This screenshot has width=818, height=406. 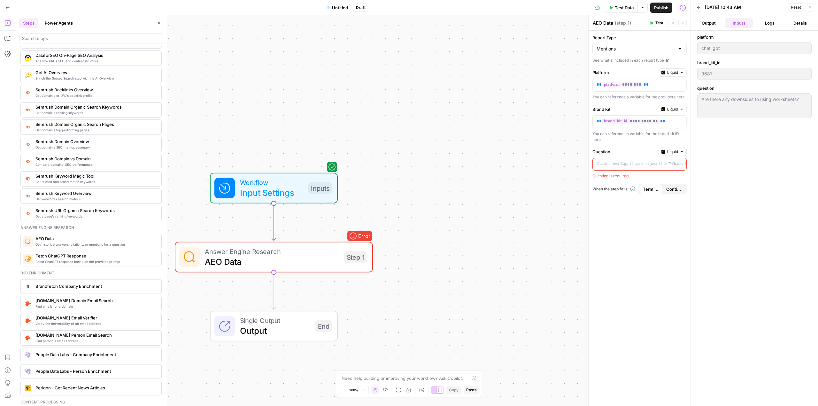 I want to click on div: Step 1, so click(x=356, y=257).